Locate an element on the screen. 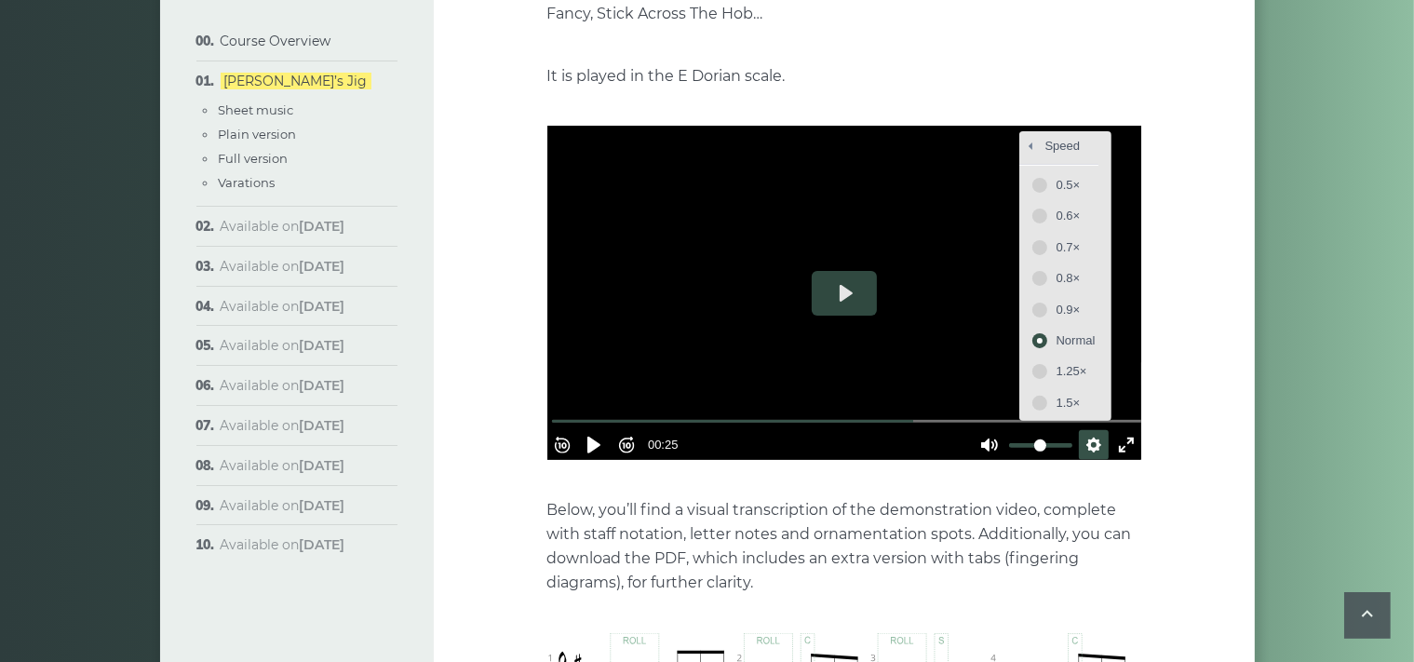  a: Sheet music is located at coordinates (256, 110).